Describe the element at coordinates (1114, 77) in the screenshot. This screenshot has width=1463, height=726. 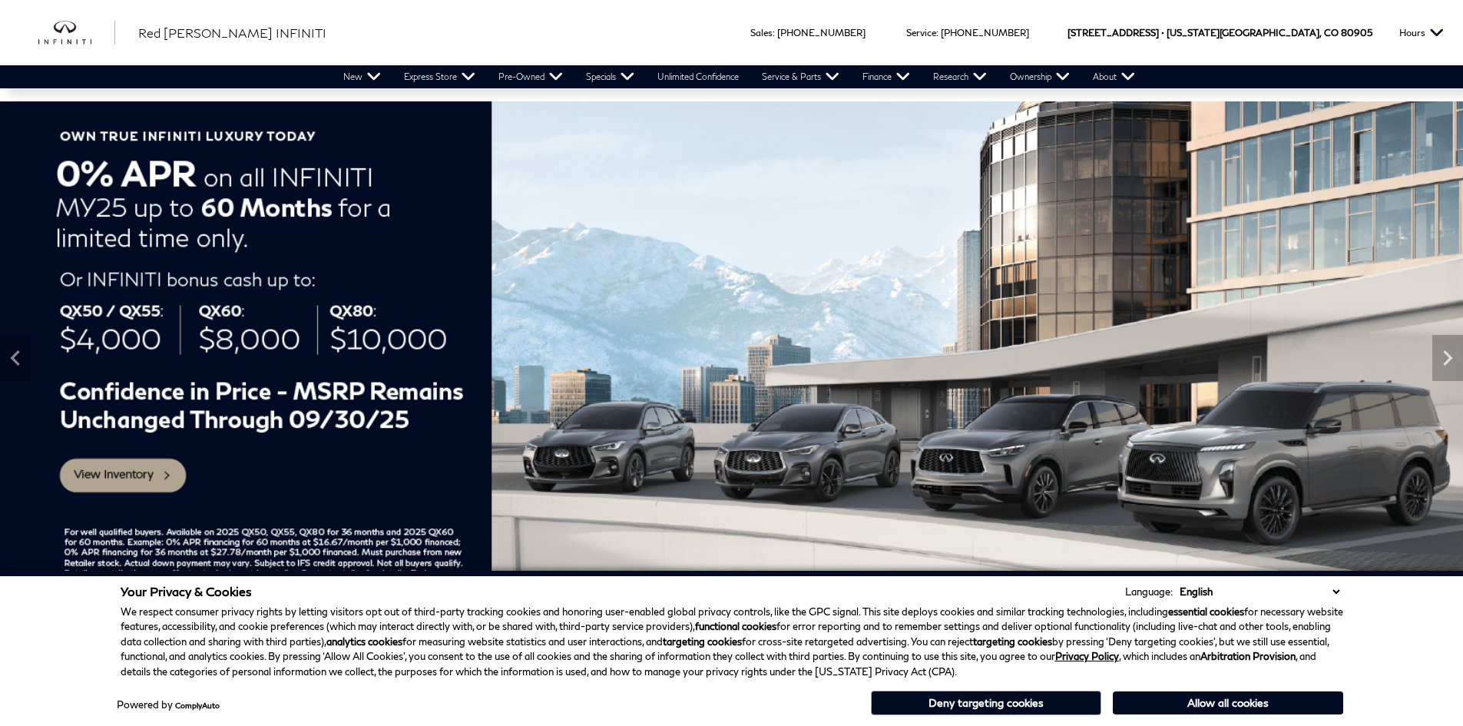
I see `a: About` at that location.